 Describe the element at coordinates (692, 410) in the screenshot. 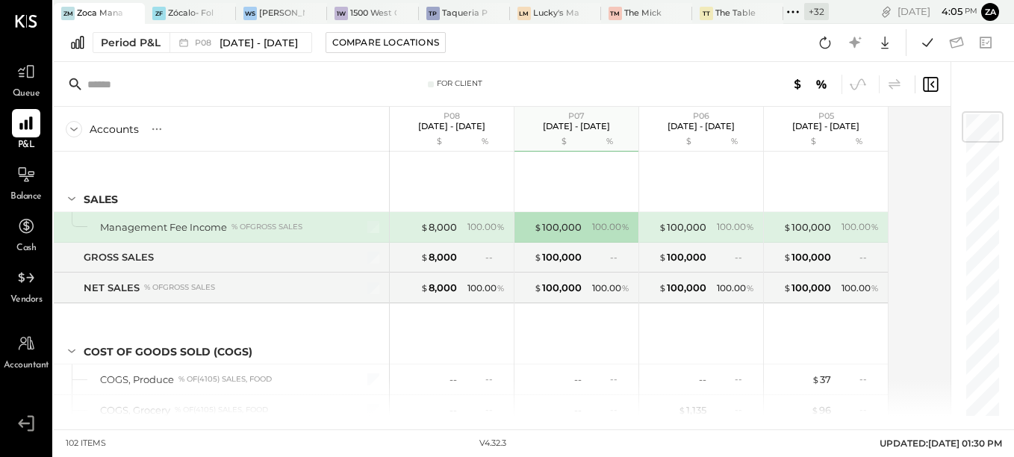

I see `div: 1,135` at that location.